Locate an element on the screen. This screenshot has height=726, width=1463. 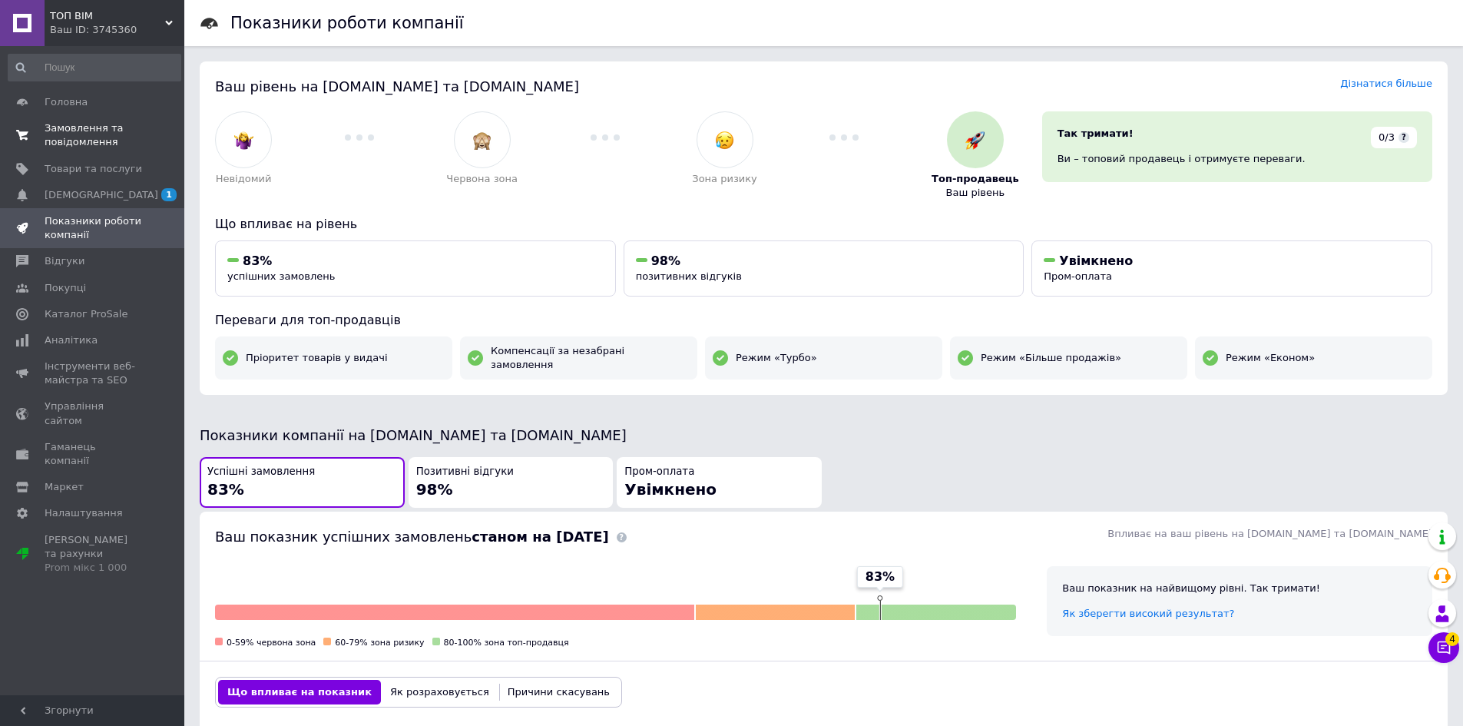
span: 60-79% зона ризику is located at coordinates (379, 642).